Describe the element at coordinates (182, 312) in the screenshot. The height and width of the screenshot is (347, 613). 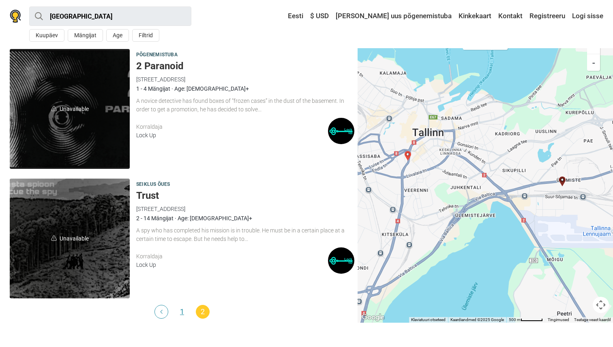
I see `a: 1` at that location.